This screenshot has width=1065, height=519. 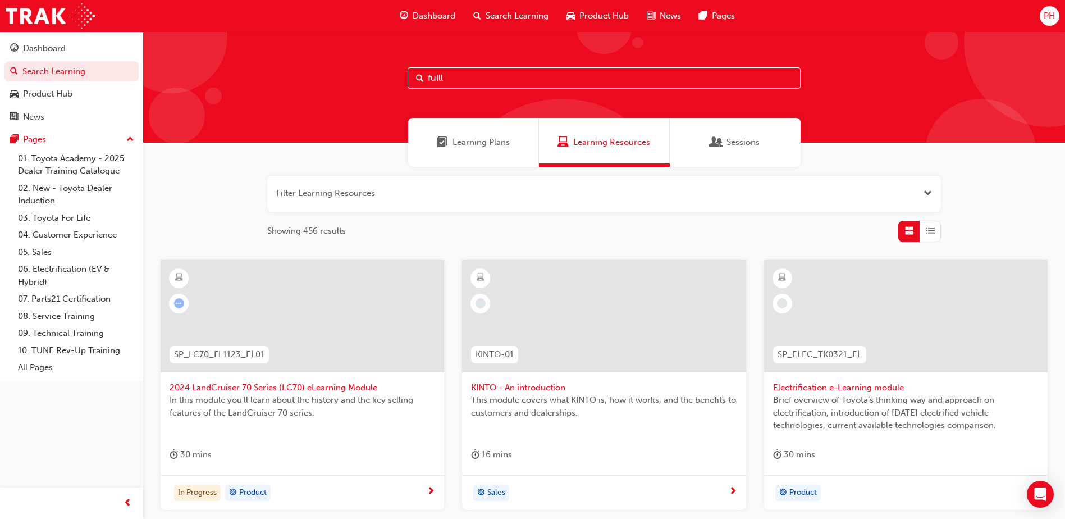 What do you see at coordinates (76, 299) in the screenshot?
I see `a: 07. Parts21 Certification` at bounding box center [76, 299].